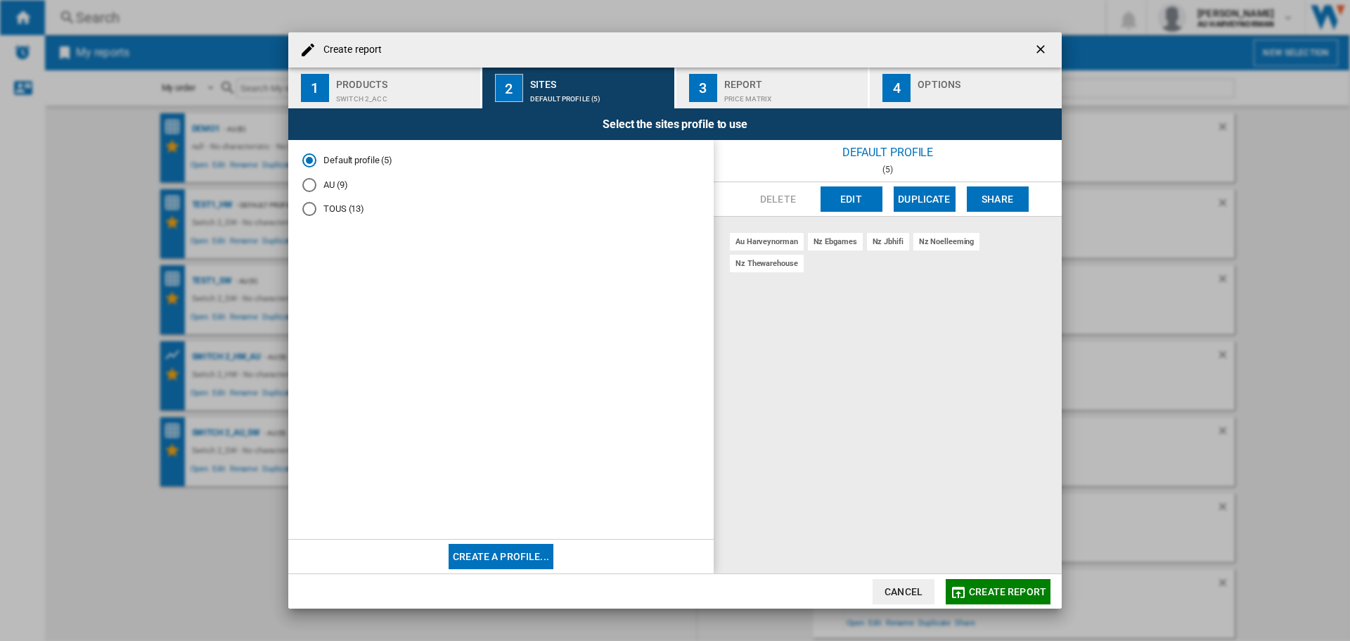 The width and height of the screenshot is (1350, 641). Describe the element at coordinates (766, 263) in the screenshot. I see `div: nz thewarehouse` at that location.